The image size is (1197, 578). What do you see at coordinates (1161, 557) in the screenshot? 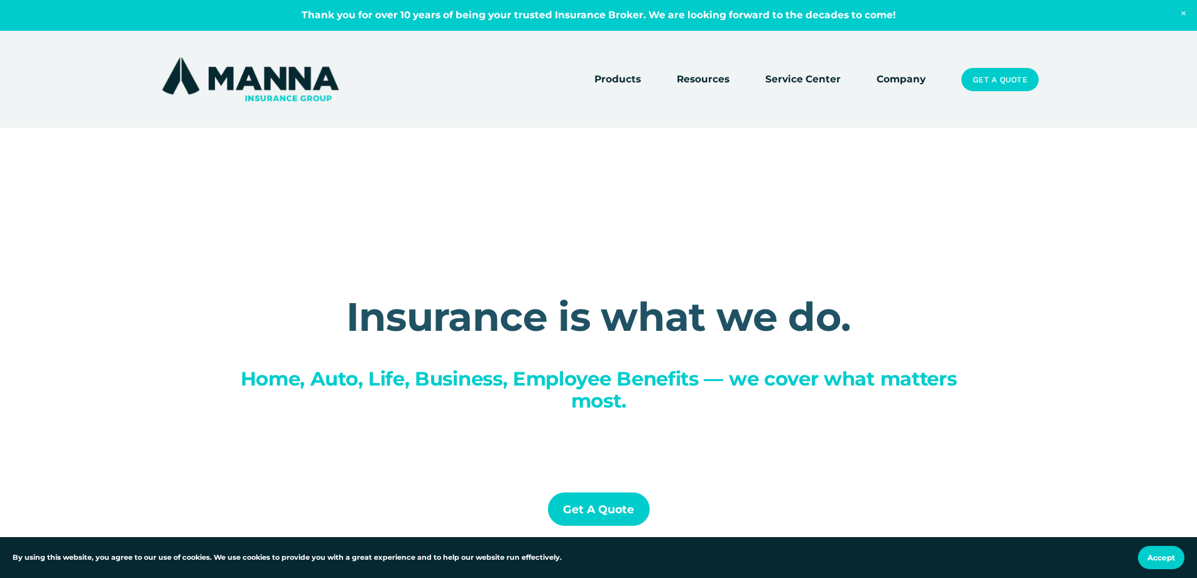
I see `span: Accept` at bounding box center [1161, 557].